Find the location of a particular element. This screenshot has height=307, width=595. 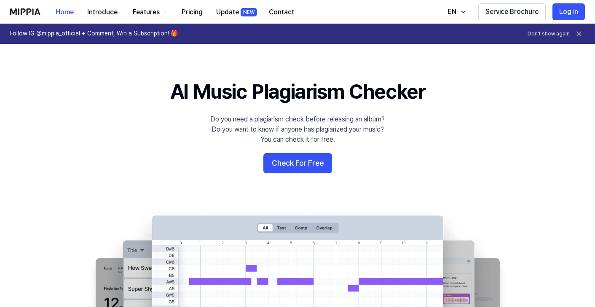

button: EN is located at coordinates (456, 12).